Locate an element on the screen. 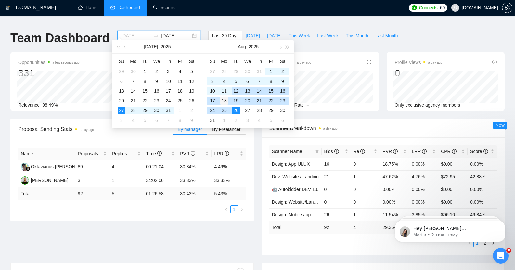  th: Sa is located at coordinates (192, 61).